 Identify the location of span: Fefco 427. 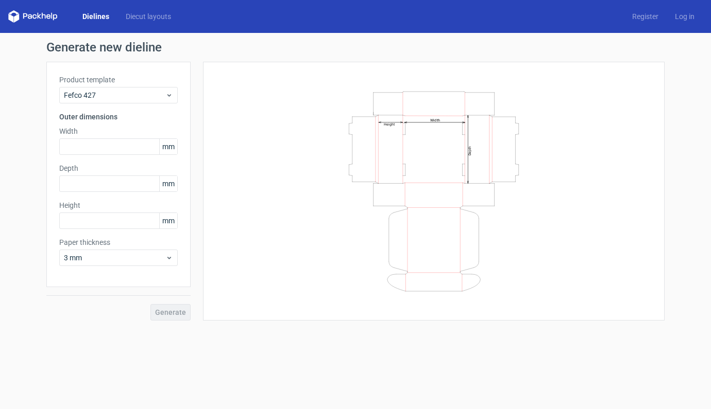
(114, 95).